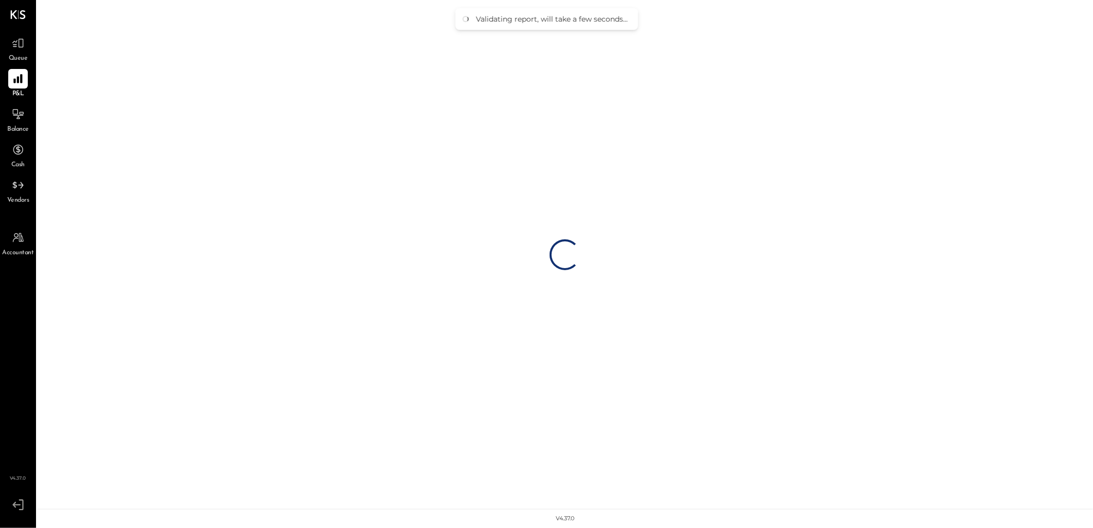 Image resolution: width=1093 pixels, height=528 pixels. Describe the element at coordinates (18, 243) in the screenshot. I see `a: Accountant` at that location.